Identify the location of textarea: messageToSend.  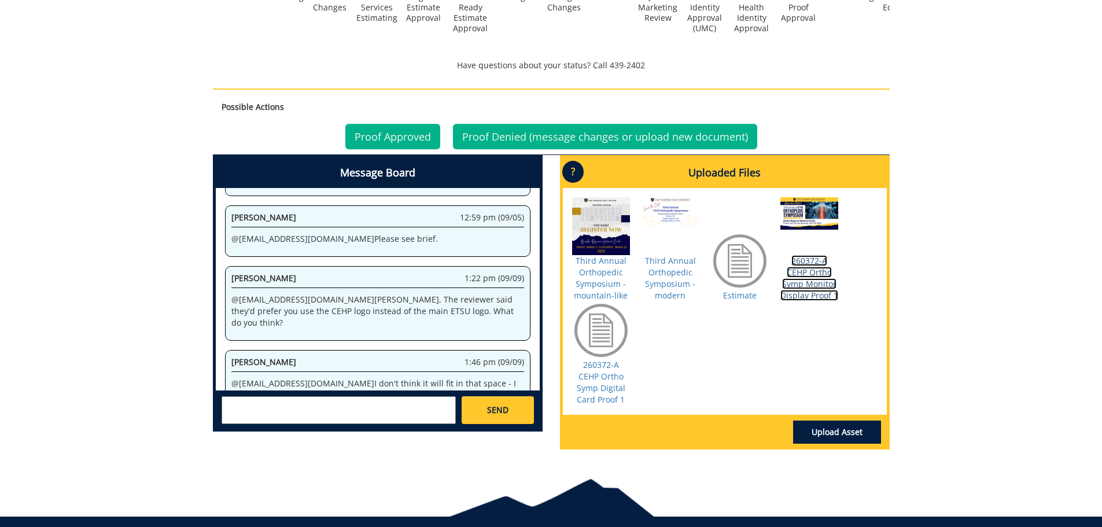
(338, 410).